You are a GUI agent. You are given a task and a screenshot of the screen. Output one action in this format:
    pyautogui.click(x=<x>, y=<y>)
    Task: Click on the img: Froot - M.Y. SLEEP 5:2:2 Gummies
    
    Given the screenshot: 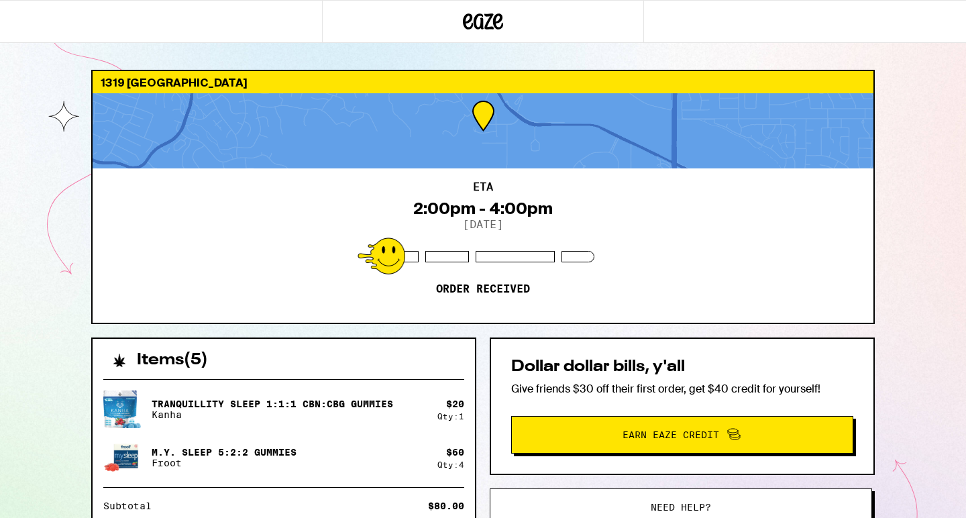 What is the action you would take?
    pyautogui.click(x=122, y=457)
    